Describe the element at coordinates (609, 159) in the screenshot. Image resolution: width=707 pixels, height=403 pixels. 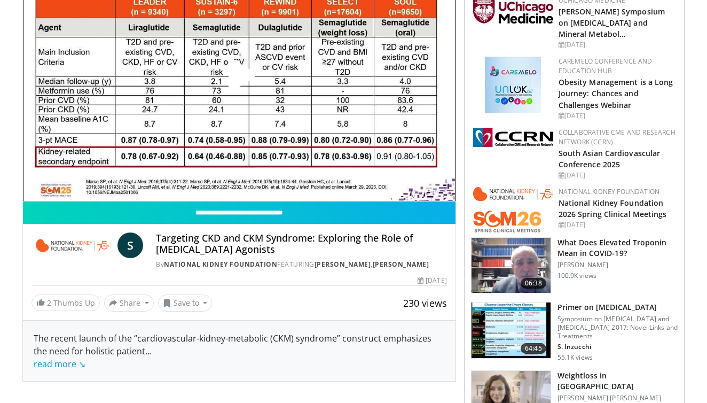
I see `a: South Asian Cardiovascular Conference 2025` at that location.